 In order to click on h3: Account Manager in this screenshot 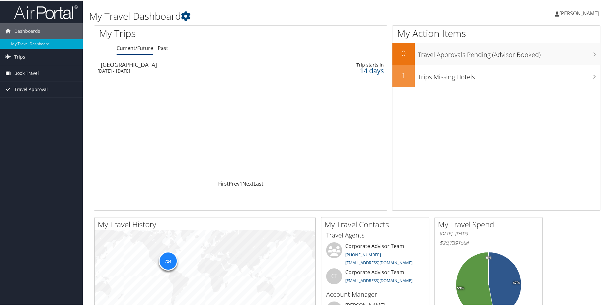, I will do `click(375, 294)`.